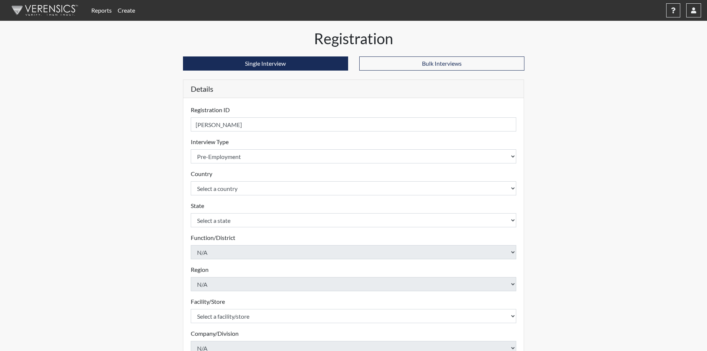  Describe the element at coordinates (266, 64) in the screenshot. I see `button: Single Interview` at that location.